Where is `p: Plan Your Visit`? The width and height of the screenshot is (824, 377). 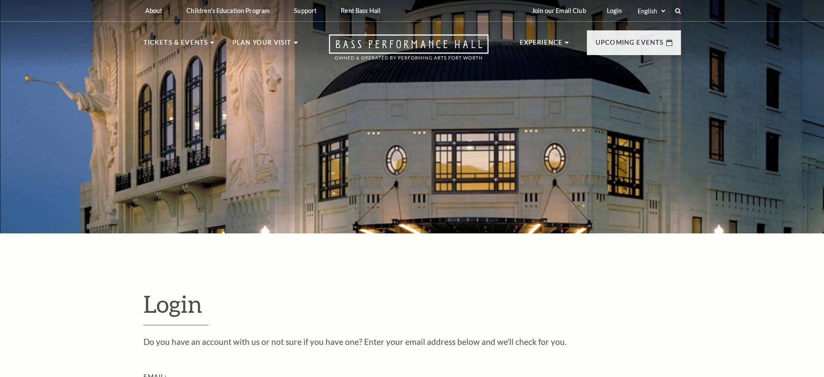
p: Plan Your Visit is located at coordinates (262, 45).